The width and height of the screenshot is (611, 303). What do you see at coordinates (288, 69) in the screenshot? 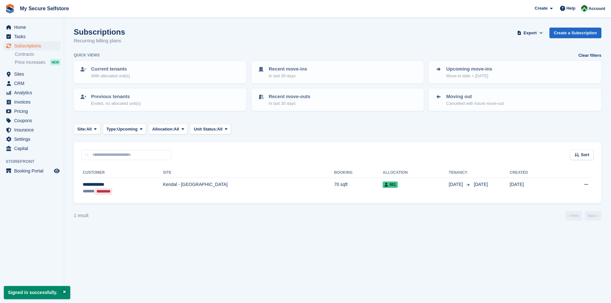
I see `p: Recent move-ins` at bounding box center [288, 69].